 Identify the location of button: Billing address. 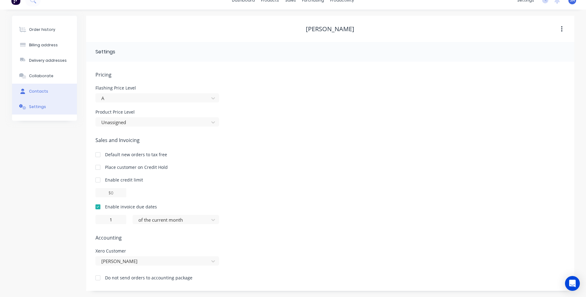
(44, 45).